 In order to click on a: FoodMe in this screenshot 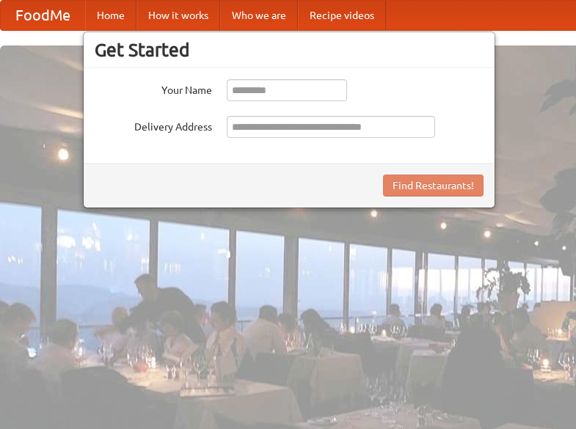, I will do `click(43, 15)`.